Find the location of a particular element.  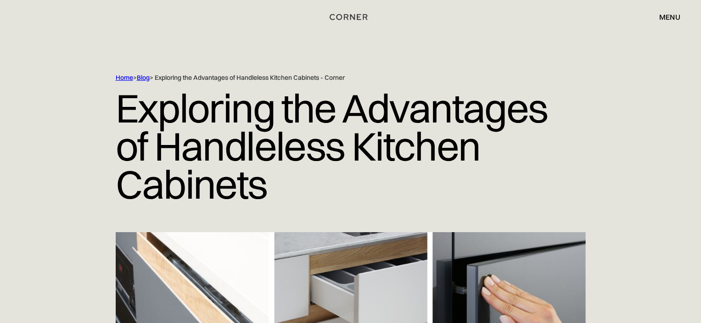

a: Blog is located at coordinates (143, 78).